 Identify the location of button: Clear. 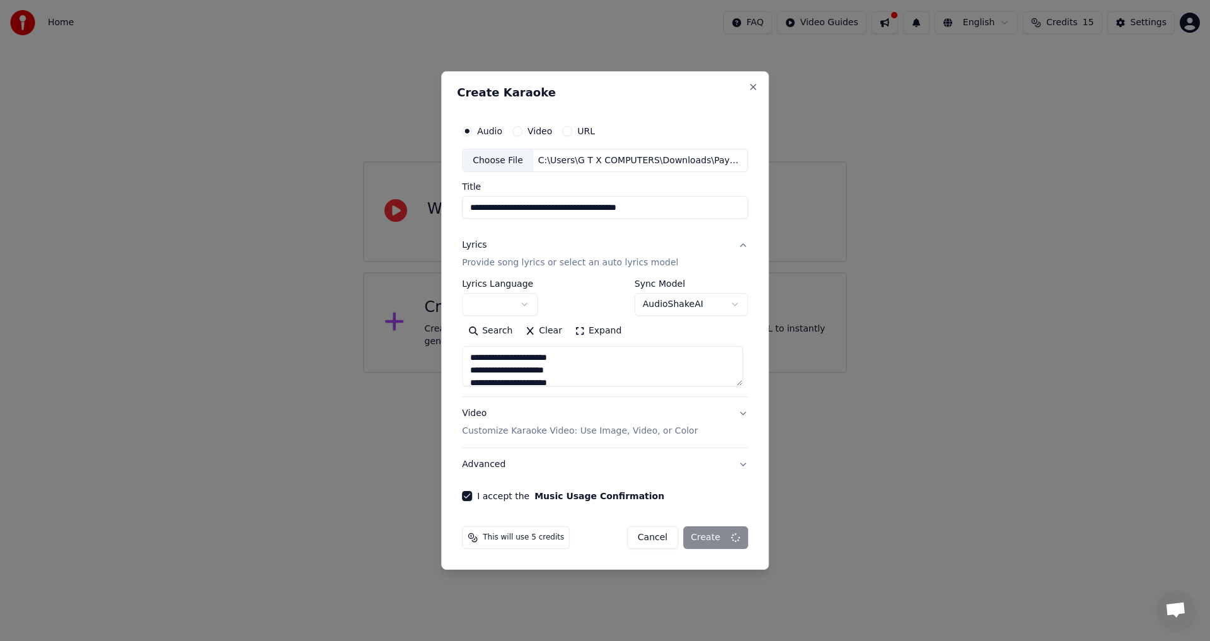
(543, 332).